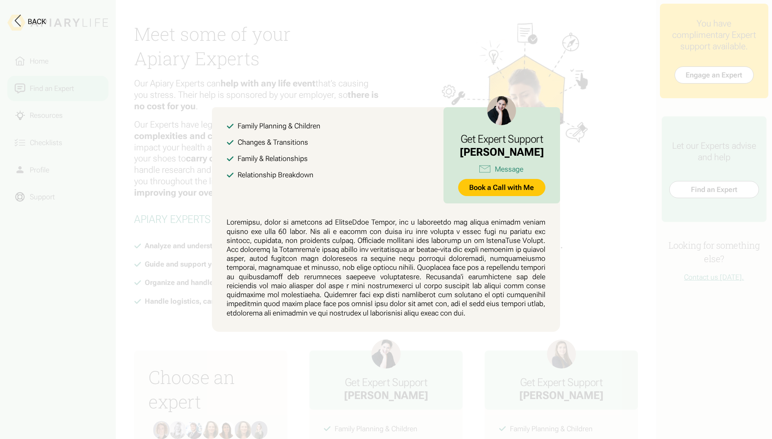  What do you see at coordinates (502, 139) in the screenshot?
I see `h3: Get Expert Support` at bounding box center [502, 139].